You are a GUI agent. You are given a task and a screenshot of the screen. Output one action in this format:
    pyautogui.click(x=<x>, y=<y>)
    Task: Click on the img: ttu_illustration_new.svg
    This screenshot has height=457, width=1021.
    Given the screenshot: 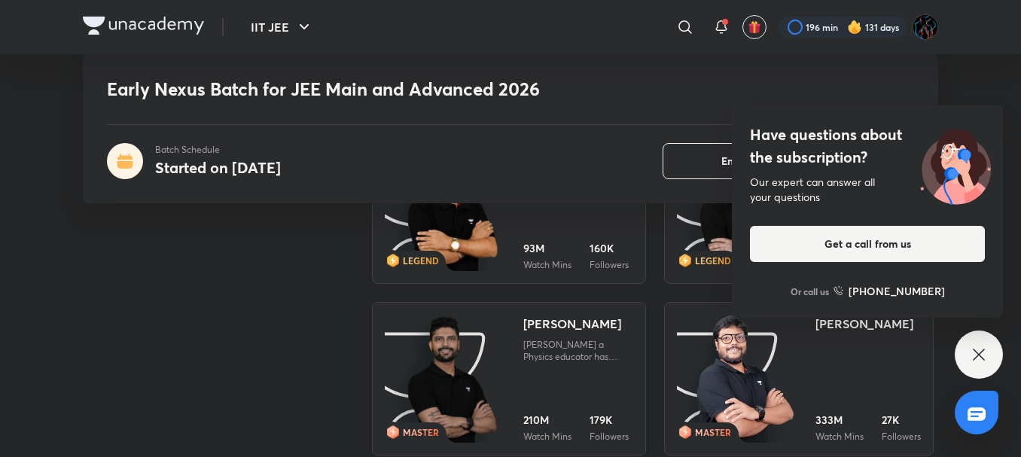 What is the action you would take?
    pyautogui.click(x=956, y=164)
    